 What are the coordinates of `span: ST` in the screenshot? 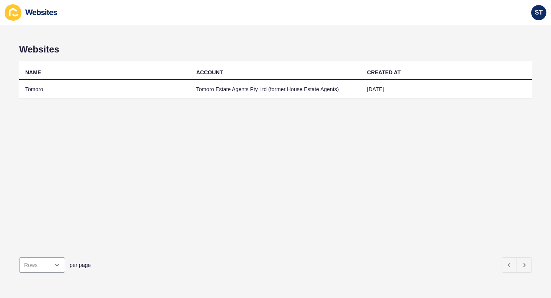 It's located at (539, 13).